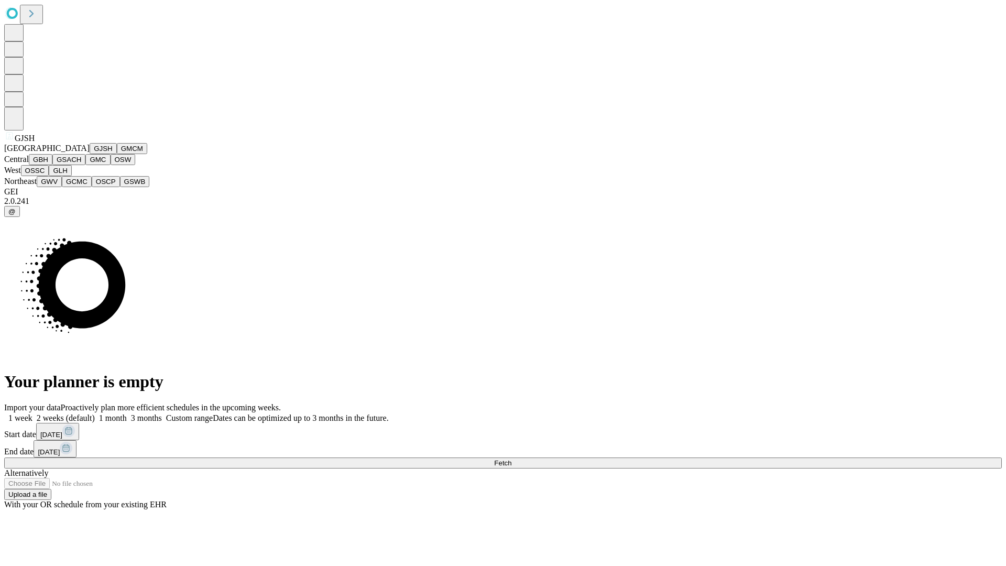  Describe the element at coordinates (28, 494) in the screenshot. I see `button: Upload a file` at that location.